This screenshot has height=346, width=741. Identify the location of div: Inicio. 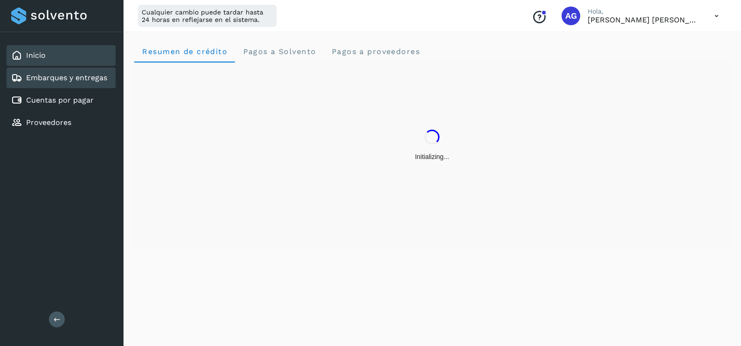
(61, 55).